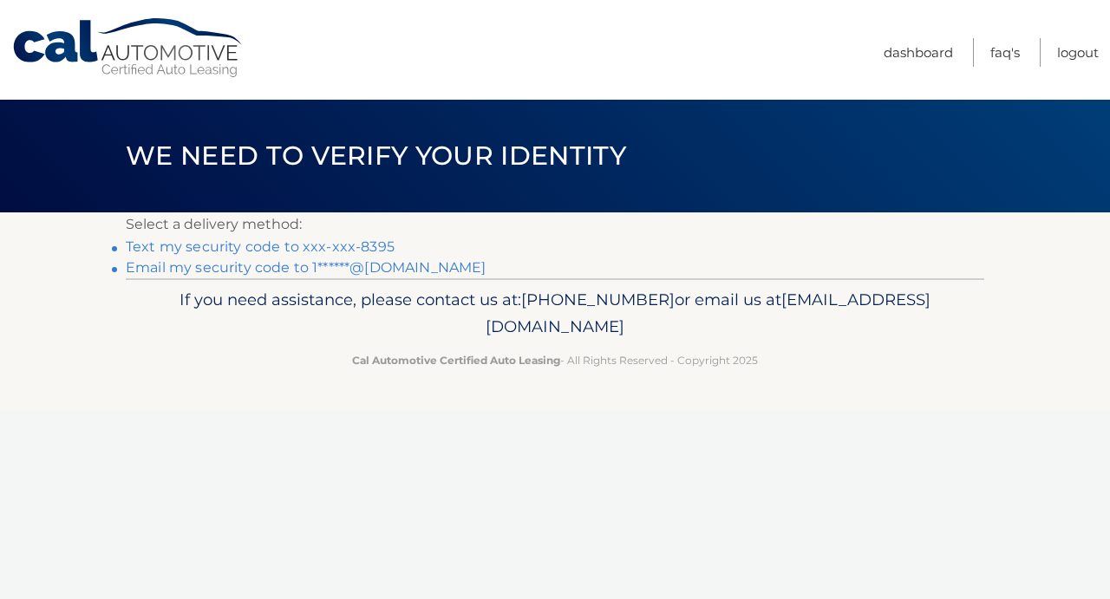 The image size is (1110, 599). I want to click on a: Text my security code to xxx-xxx-8395, so click(260, 246).